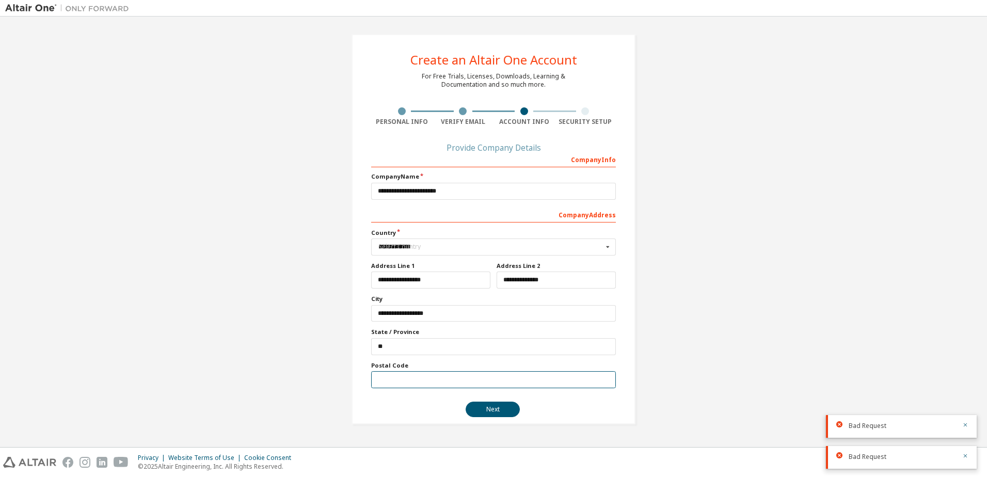  Describe the element at coordinates (493, 233) in the screenshot. I see `label: Country` at that location.